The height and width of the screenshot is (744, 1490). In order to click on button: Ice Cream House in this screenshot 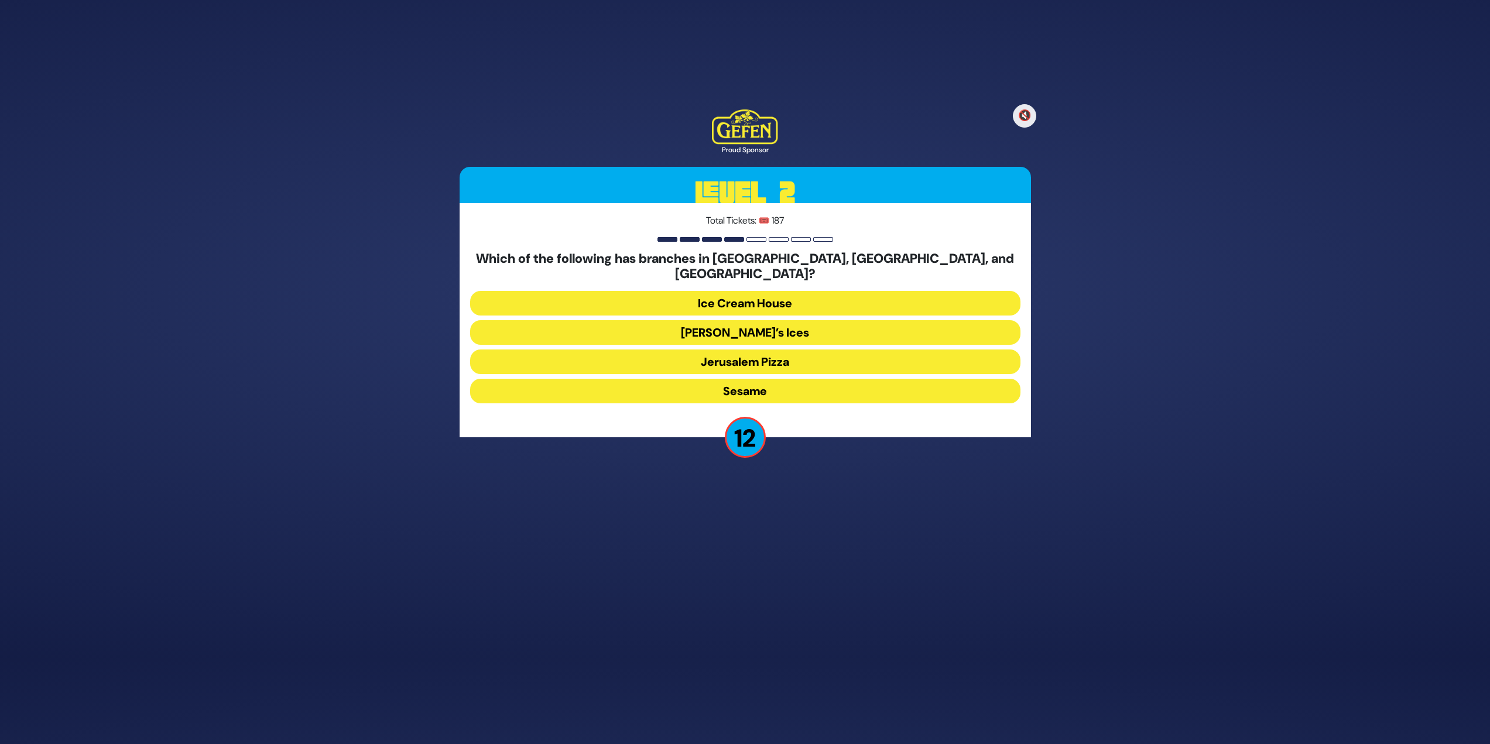, I will do `click(745, 303)`.